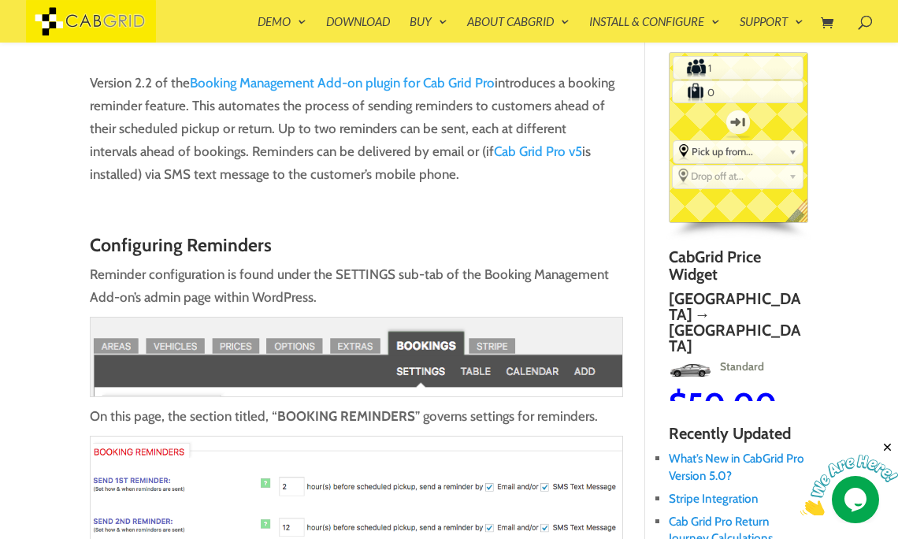 The height and width of the screenshot is (539, 898). What do you see at coordinates (358, 29) in the screenshot?
I see `a: Download` at bounding box center [358, 29].